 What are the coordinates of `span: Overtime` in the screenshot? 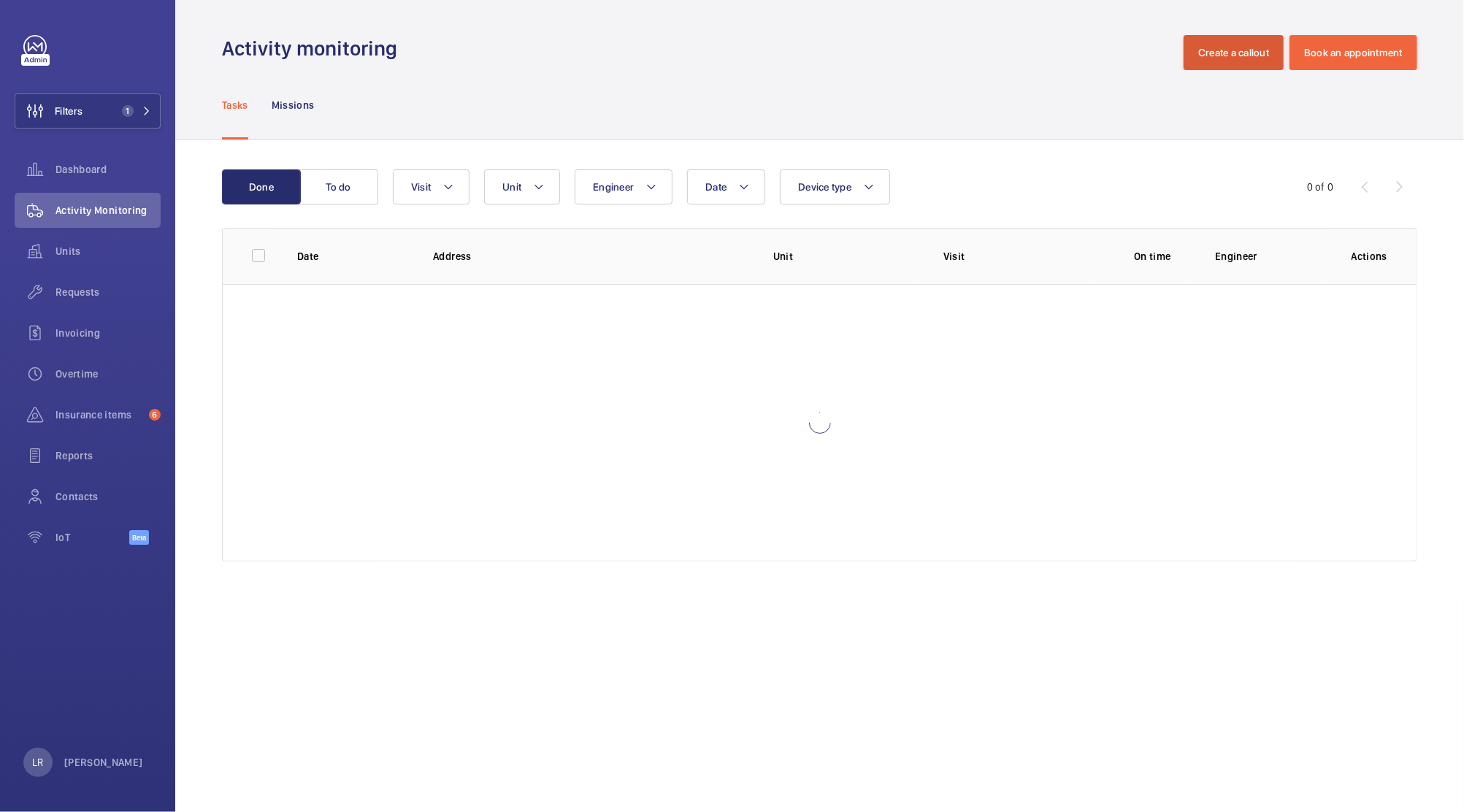 It's located at (108, 373).